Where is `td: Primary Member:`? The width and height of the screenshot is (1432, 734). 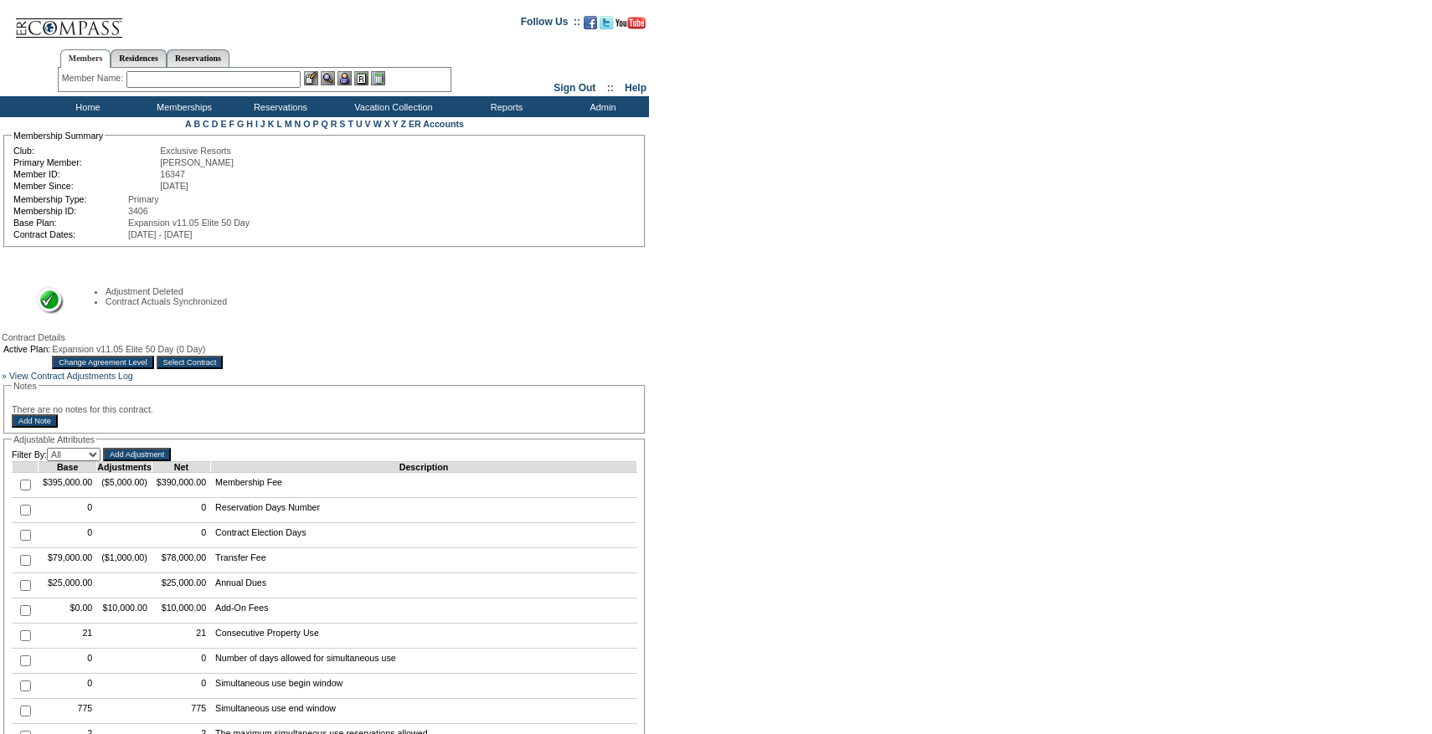
td: Primary Member: is located at coordinates (85, 162).